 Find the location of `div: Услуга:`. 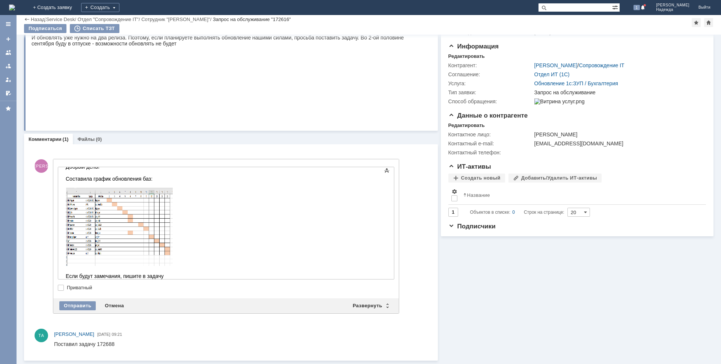

div: Услуга: is located at coordinates (491, 83).